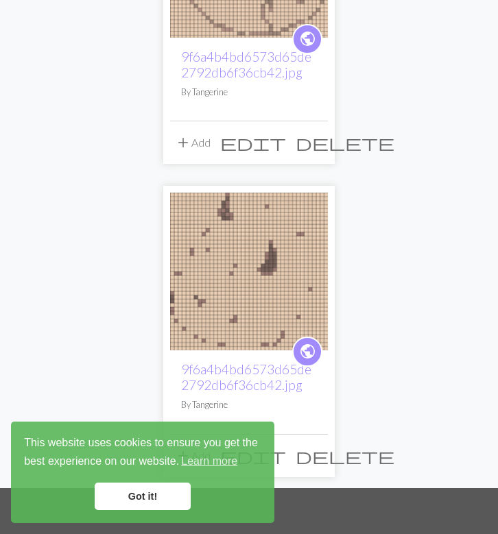  I want to click on a: learn more about cookies, so click(209, 462).